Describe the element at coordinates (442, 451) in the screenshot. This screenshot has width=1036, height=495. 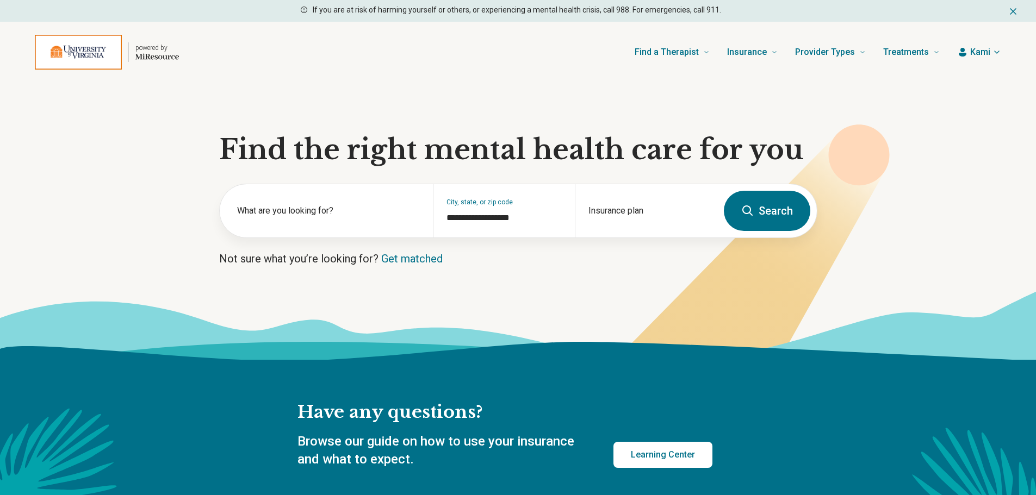
I see `p: Browse our guide on how to use your insurance and what to expect.` at that location.